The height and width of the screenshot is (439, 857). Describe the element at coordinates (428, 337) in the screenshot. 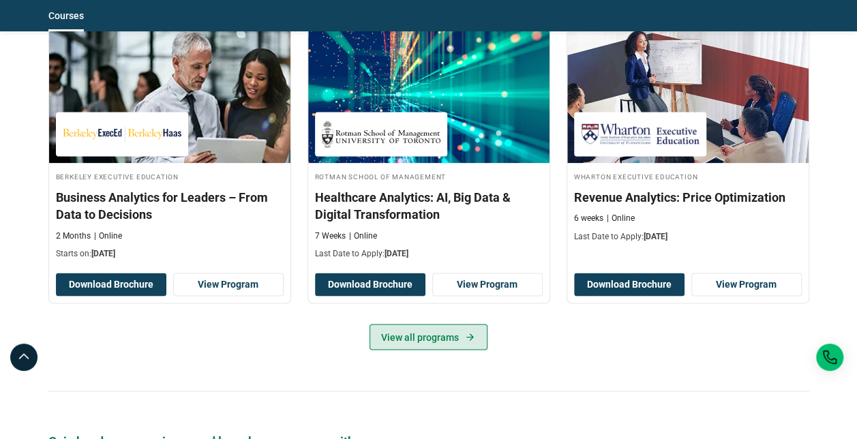

I see `a: View all programs` at that location.